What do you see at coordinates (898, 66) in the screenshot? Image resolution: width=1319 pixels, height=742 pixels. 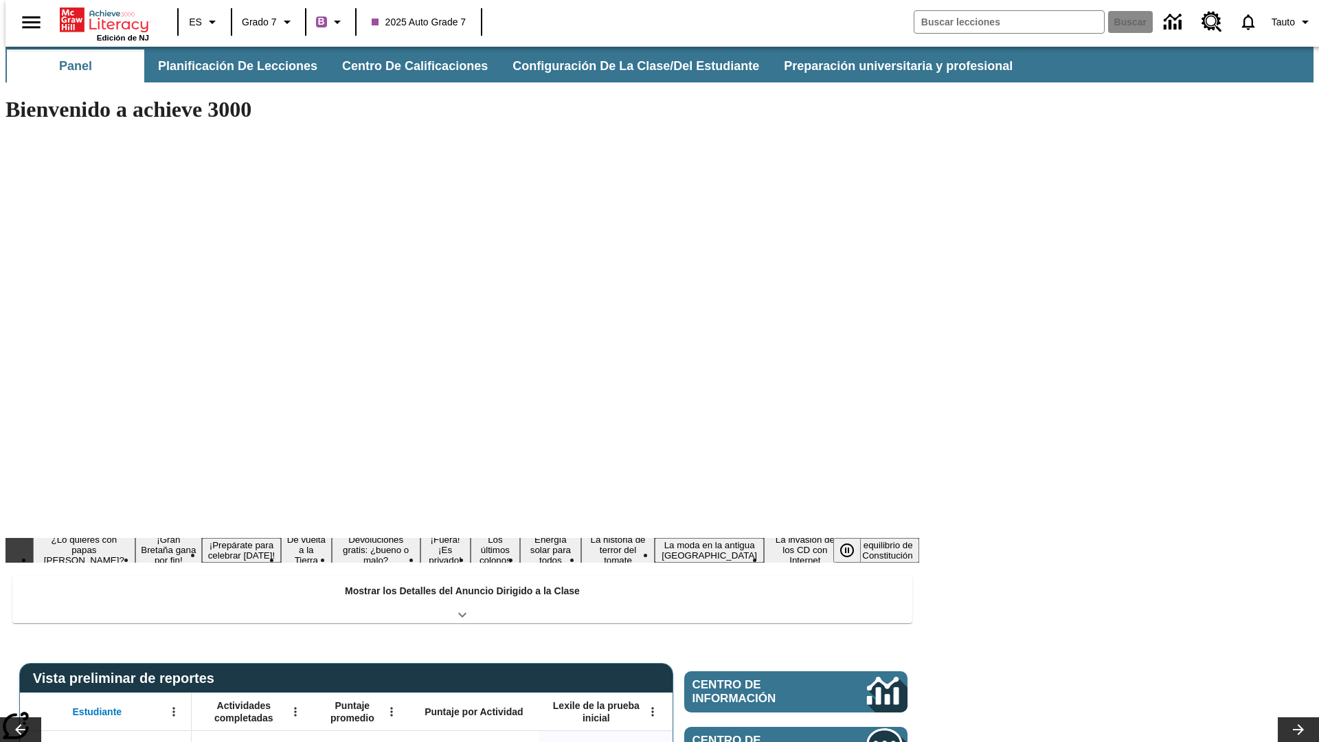 I see `button: Preparación universitaria y profesional` at bounding box center [898, 66].